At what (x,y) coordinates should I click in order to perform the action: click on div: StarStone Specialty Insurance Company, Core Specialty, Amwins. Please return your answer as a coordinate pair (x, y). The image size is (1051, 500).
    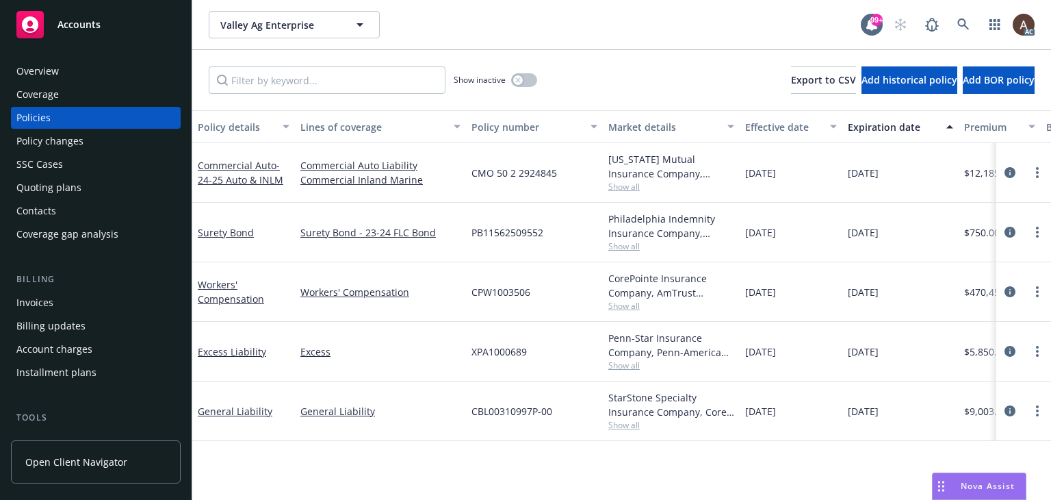
    Looking at the image, I should click on (671, 404).